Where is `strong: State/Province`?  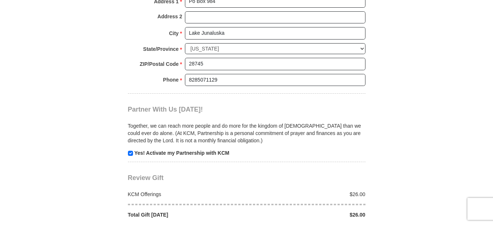
strong: State/Province is located at coordinates (161, 49).